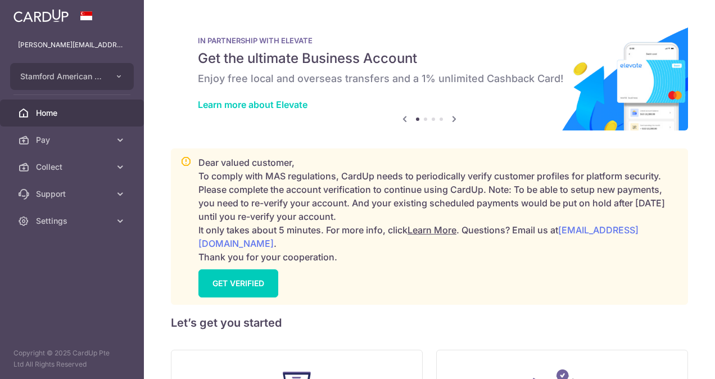 The height and width of the screenshot is (379, 715). Describe the element at coordinates (430, 323) in the screenshot. I see `h5: Let’s get you started` at that location.